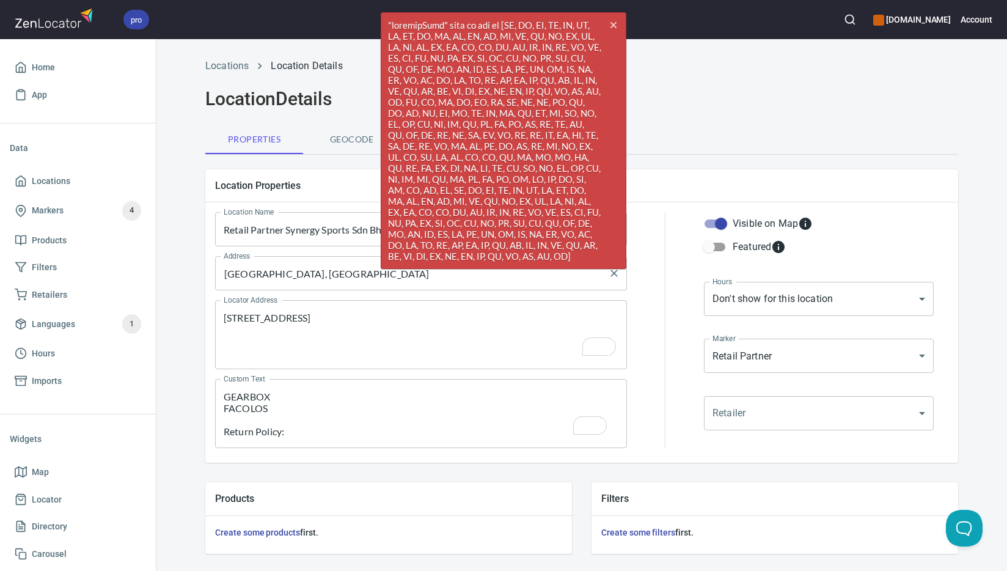 This screenshot has width=1007, height=571. Describe the element at coordinates (131, 210) in the screenshot. I see `span: 4` at that location.